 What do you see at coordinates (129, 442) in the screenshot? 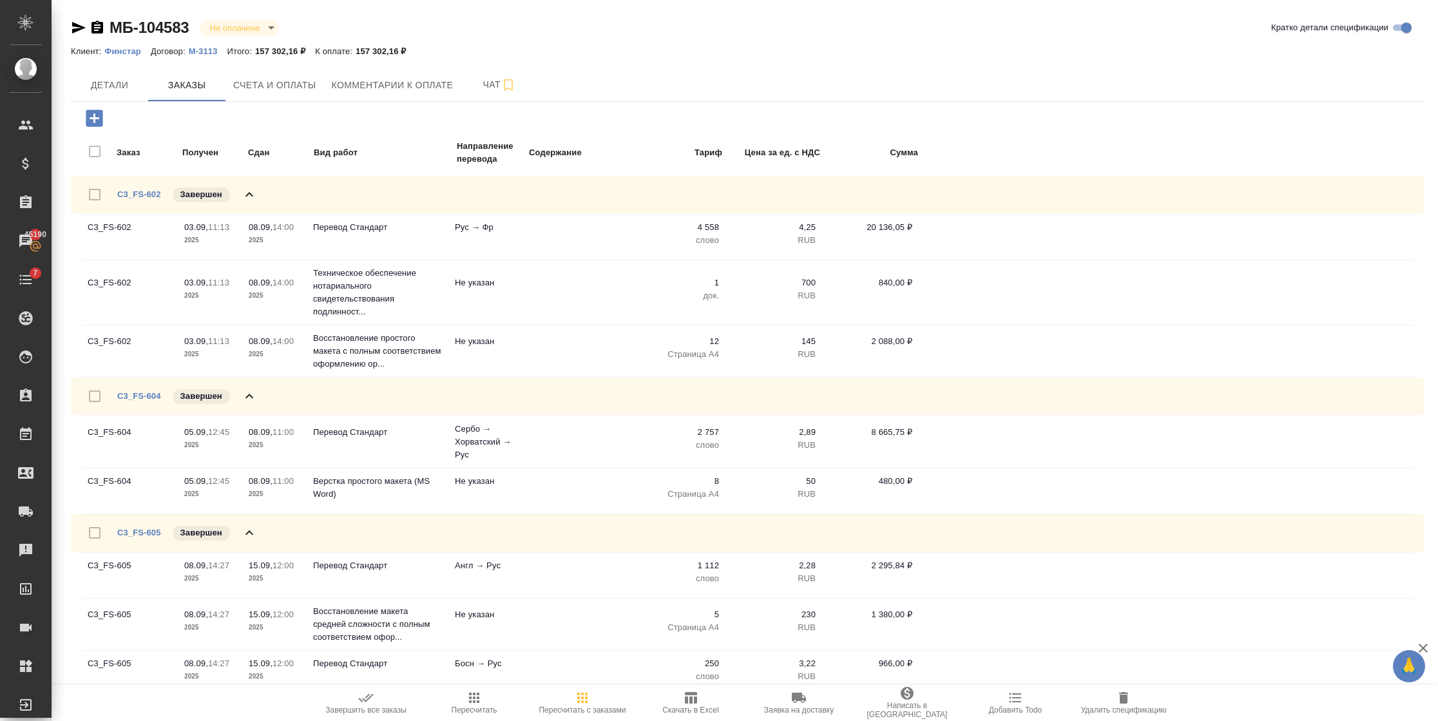
I see `td: C3_FS-604` at bounding box center [129, 442].